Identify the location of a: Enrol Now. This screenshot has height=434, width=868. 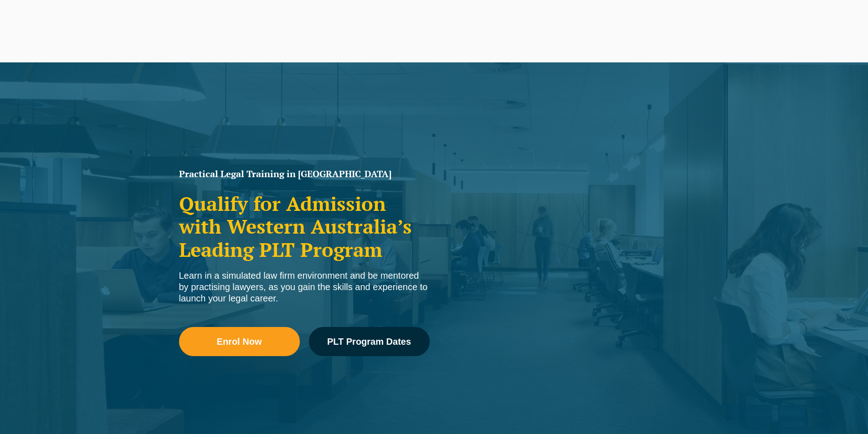
(239, 342).